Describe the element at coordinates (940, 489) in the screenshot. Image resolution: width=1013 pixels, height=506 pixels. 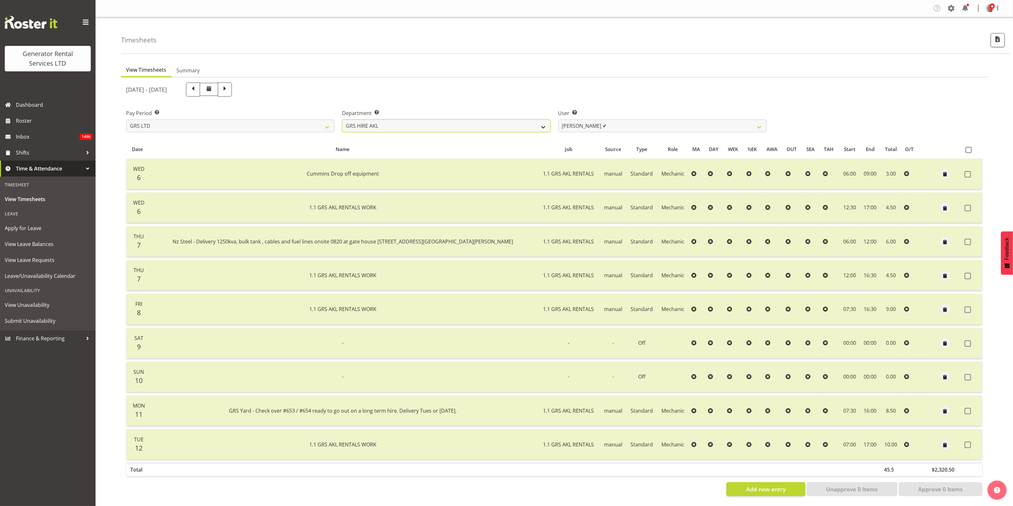
I see `span: Approve 0 Items` at that location.